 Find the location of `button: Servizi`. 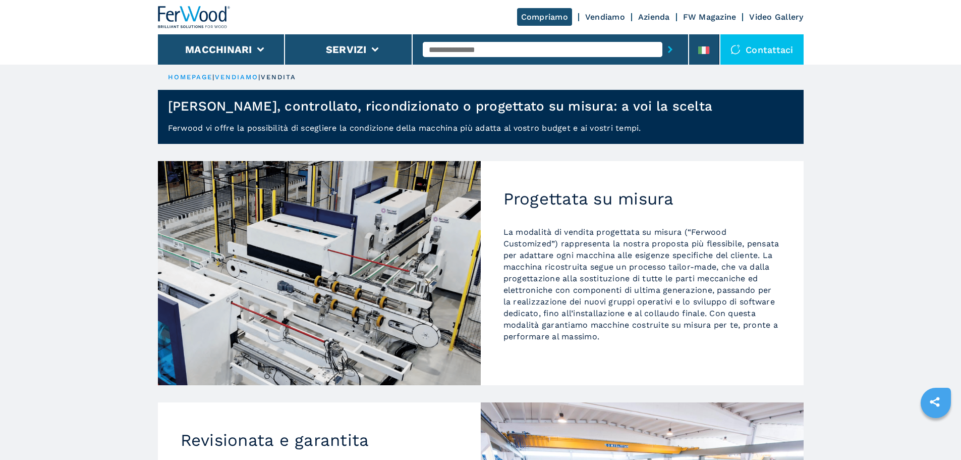

button: Servizi is located at coordinates (346, 49).